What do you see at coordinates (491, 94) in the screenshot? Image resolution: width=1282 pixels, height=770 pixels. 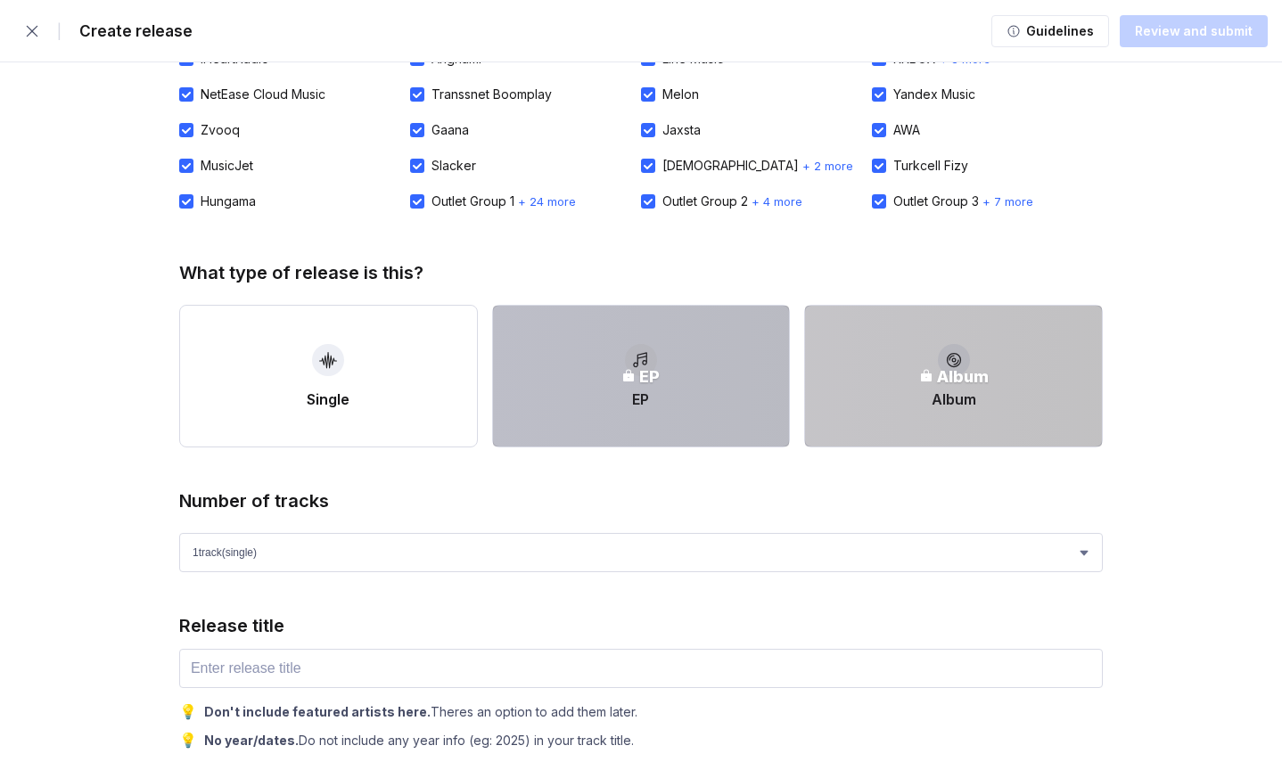 I see `div: Transsnet Boomplay` at bounding box center [491, 94].